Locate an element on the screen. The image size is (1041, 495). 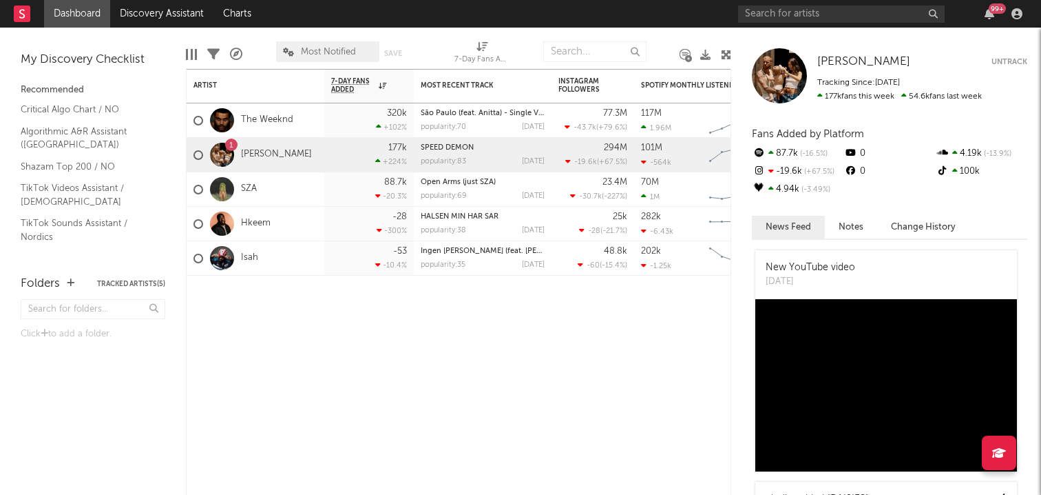
div: 1M is located at coordinates (650, 196).